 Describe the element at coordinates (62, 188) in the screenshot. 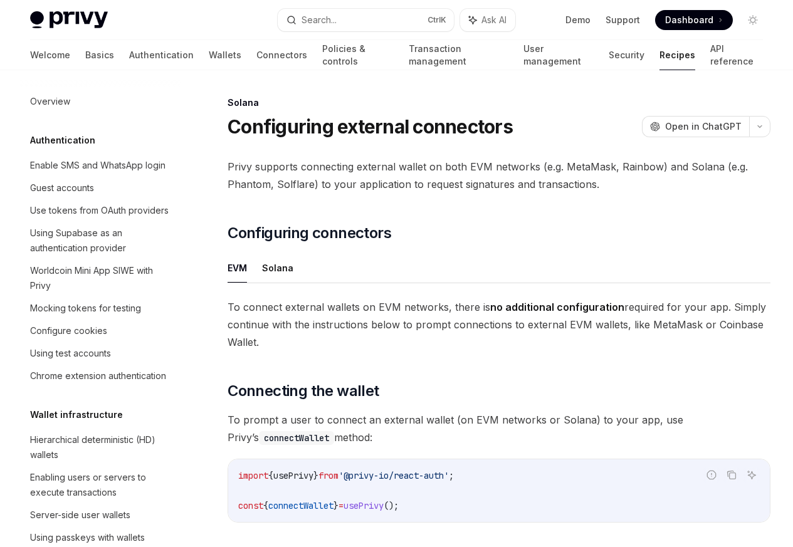

I see `div: Guest accounts` at that location.